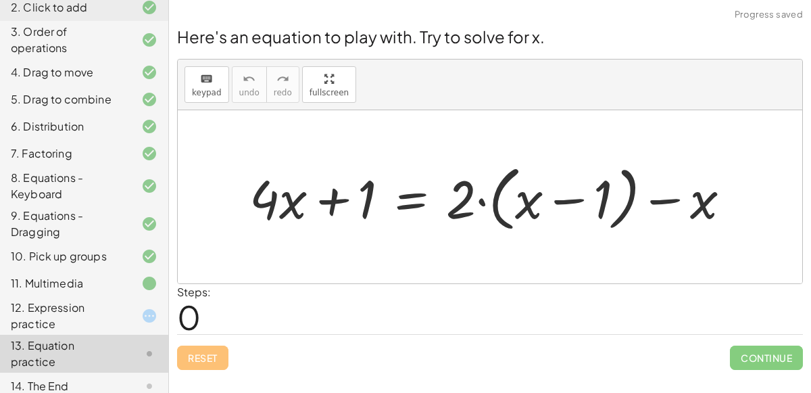 This screenshot has width=811, height=393. I want to click on i: Task started., so click(149, 316).